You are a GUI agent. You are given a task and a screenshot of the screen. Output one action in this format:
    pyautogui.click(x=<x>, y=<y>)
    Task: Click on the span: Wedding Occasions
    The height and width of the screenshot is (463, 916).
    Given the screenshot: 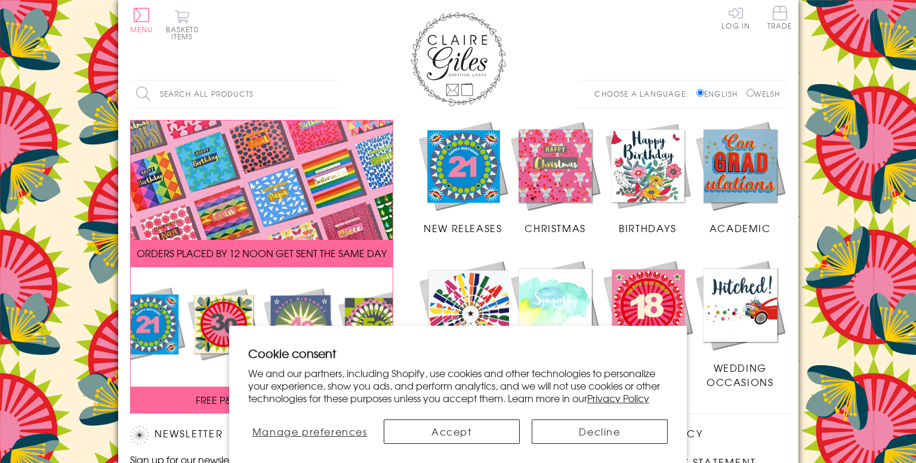 What is the action you would take?
    pyautogui.click(x=740, y=375)
    